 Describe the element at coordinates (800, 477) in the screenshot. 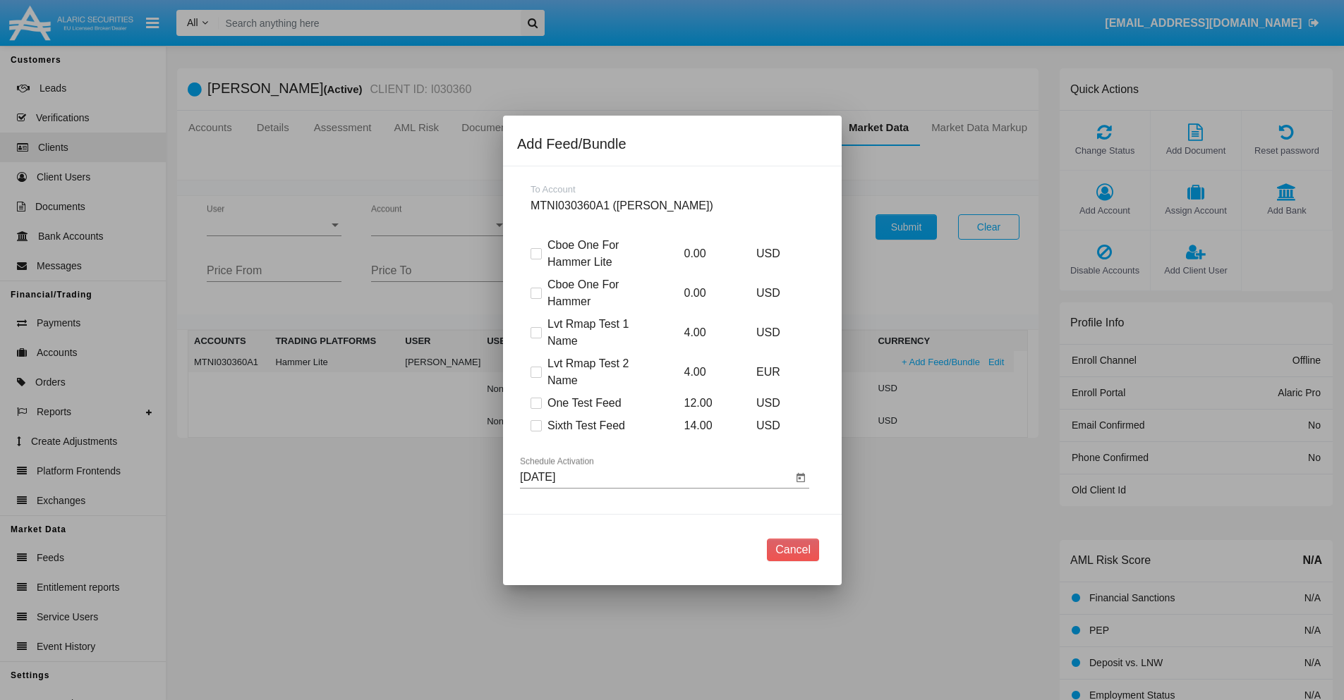

I see `button: Open calendar` at that location.